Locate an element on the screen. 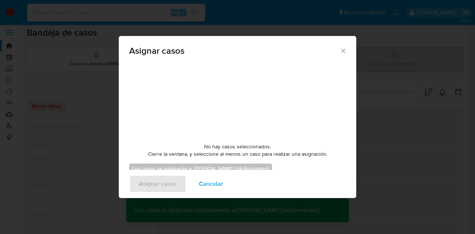  span: Asignar casos is located at coordinates (234, 51).